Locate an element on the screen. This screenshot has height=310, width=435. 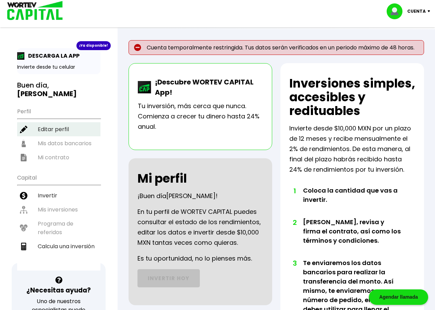
h3: Buen día, is located at coordinates (59, 90).